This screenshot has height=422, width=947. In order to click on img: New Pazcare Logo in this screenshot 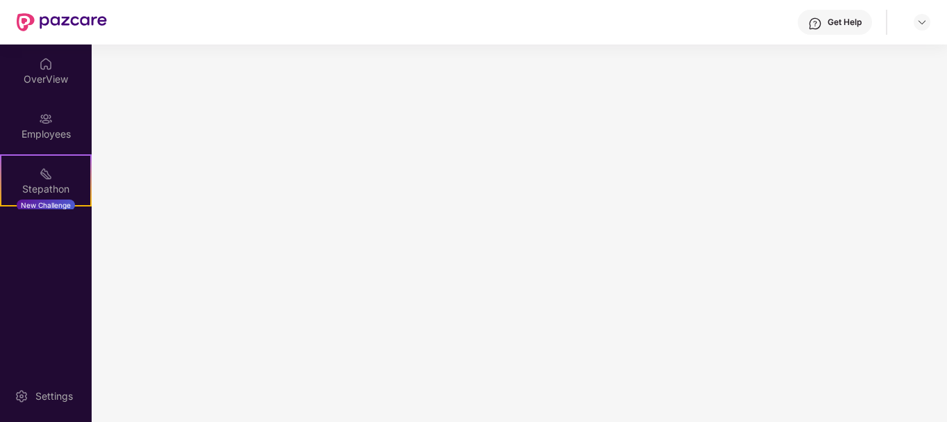, I will do `click(62, 22)`.